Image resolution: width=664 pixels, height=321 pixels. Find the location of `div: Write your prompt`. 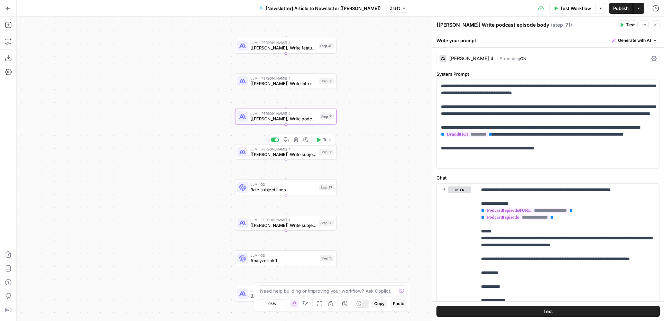

div: Write your prompt is located at coordinates (548, 40).